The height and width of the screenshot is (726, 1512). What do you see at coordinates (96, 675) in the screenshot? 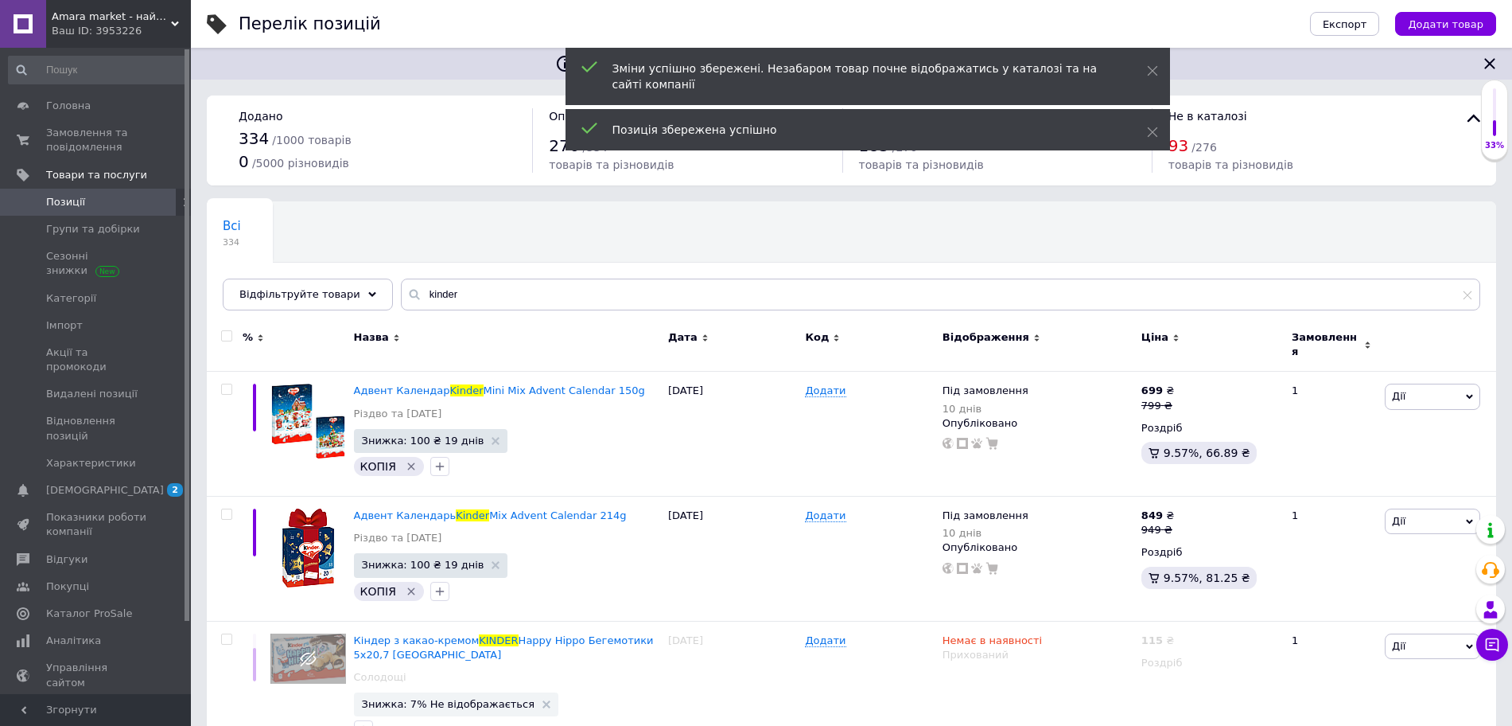
I see `span: Управління сайтом` at bounding box center [96, 675].